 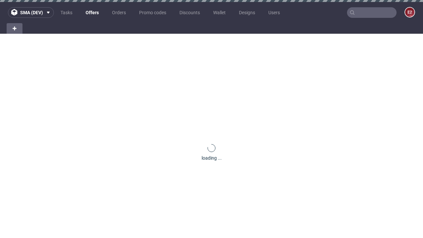 What do you see at coordinates (31, 13) in the screenshot?
I see `span: sma (dev)` at bounding box center [31, 13].